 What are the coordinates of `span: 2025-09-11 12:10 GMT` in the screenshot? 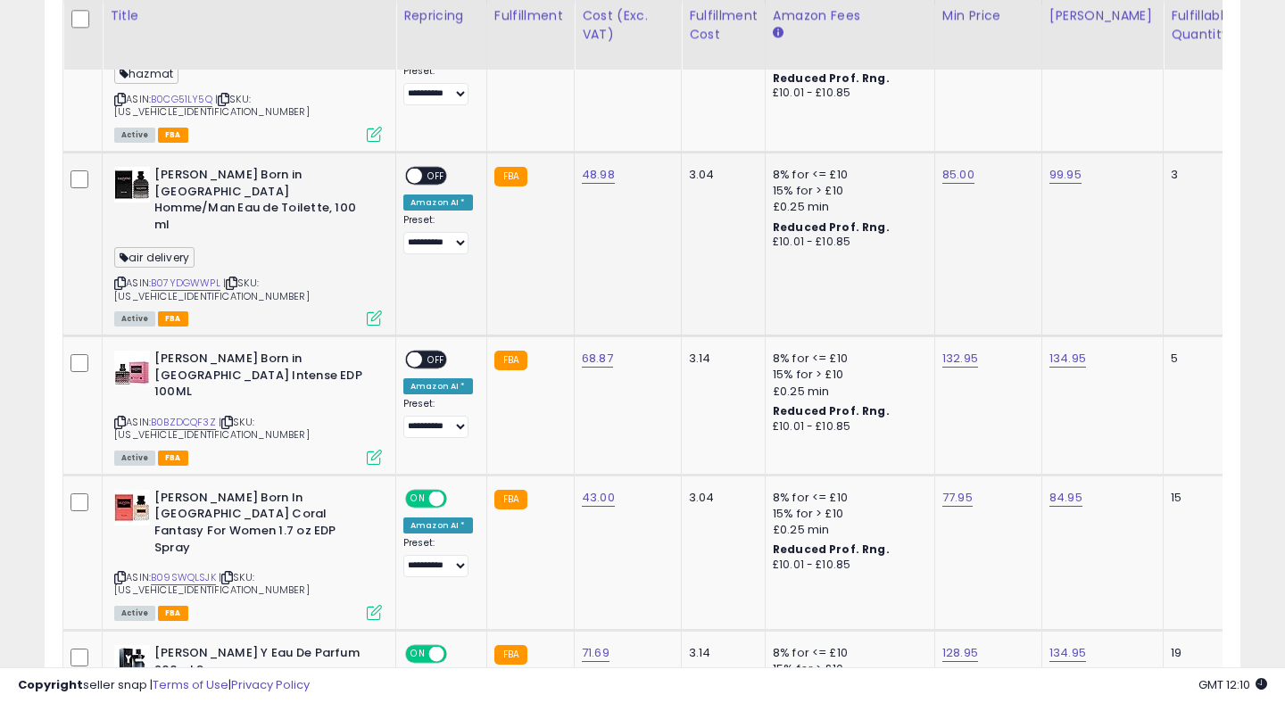 It's located at (1232, 684).